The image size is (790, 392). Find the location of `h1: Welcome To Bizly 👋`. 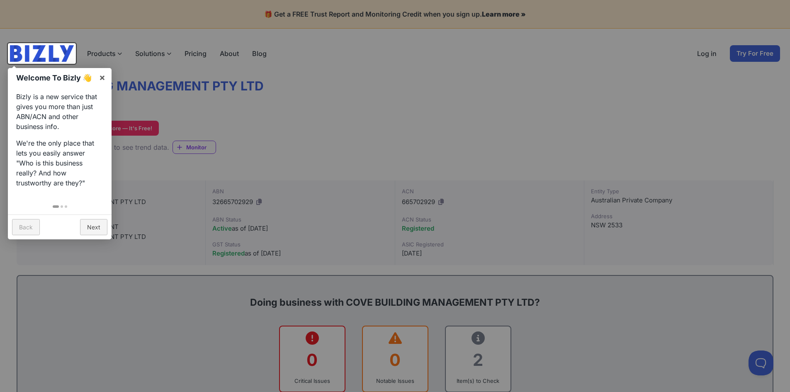

h1: Welcome To Bizly 👋 is located at coordinates (55, 78).